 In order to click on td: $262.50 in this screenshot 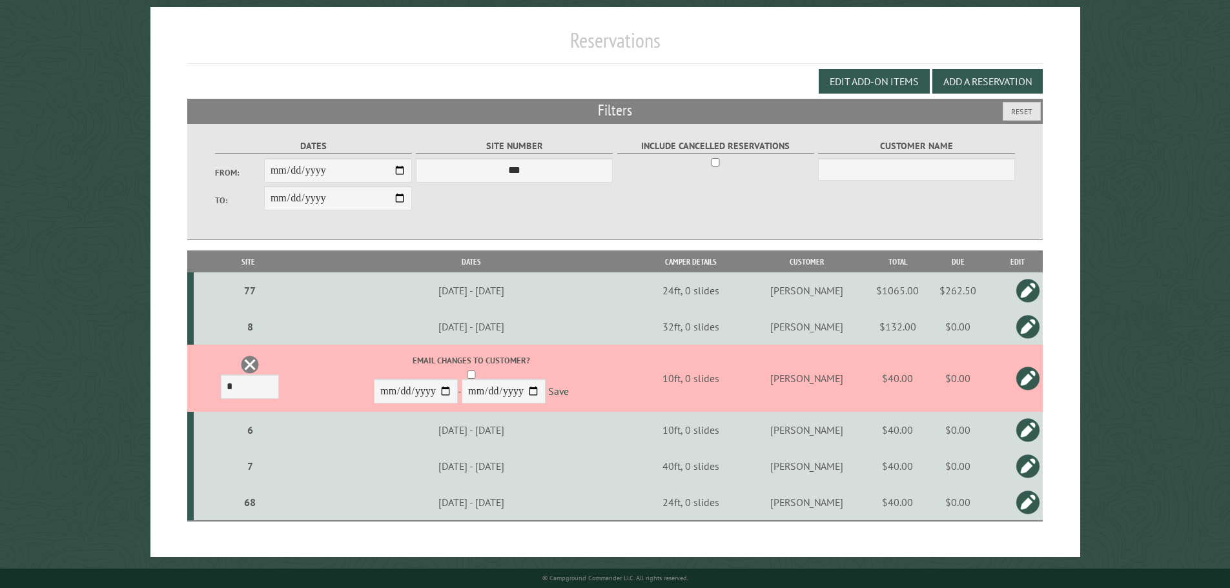, I will do `click(957, 291)`.